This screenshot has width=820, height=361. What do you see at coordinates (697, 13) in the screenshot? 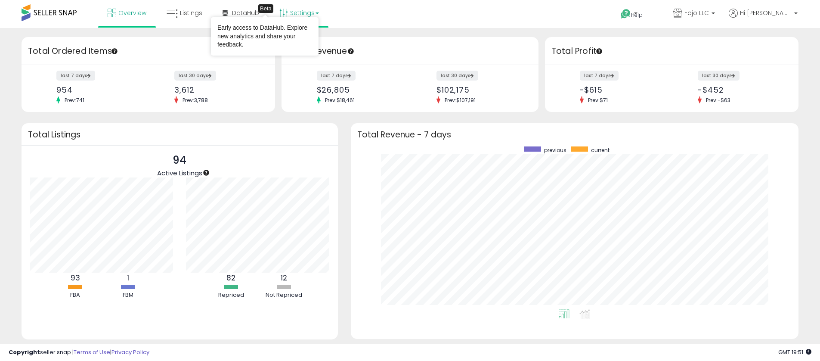
I see `span: Fojo LLC` at bounding box center [697, 13].